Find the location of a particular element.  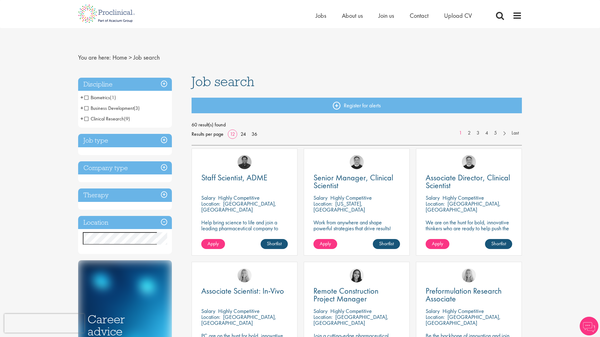

a: Associate Director, Clinical Scientist is located at coordinates (469, 182).